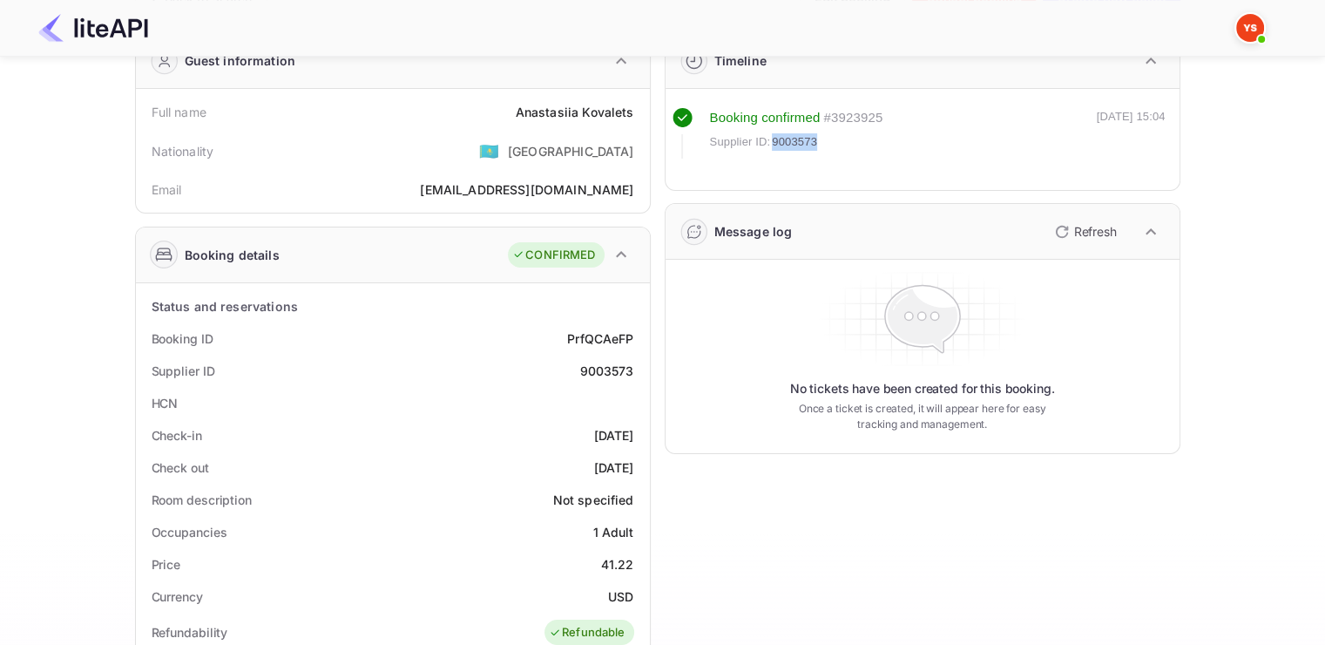  I want to click on div: PrfQCAeFP, so click(600, 338).